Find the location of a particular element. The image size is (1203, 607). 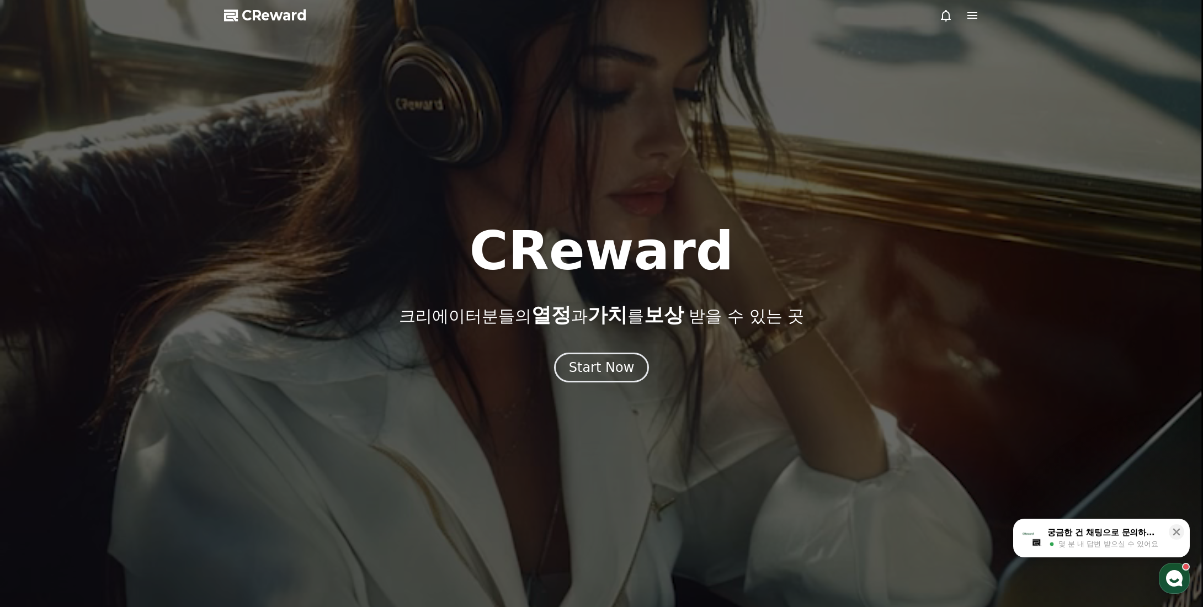

span: 열정 is located at coordinates (551, 315).